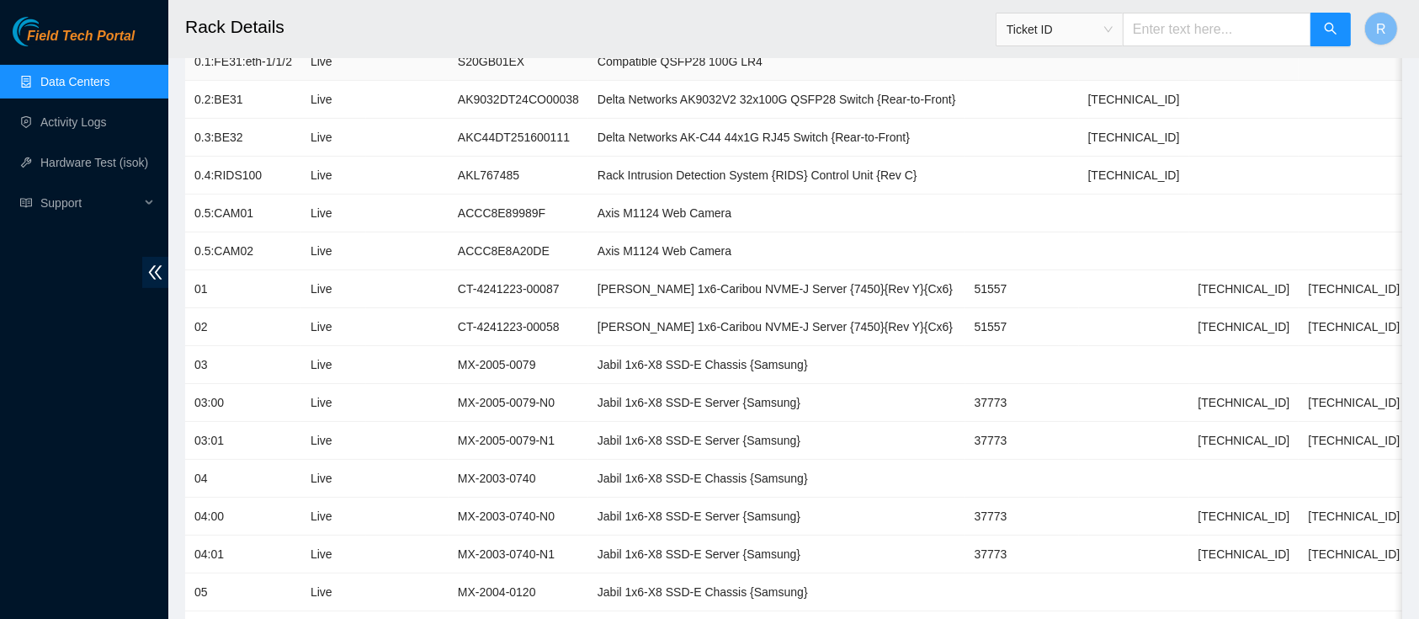 The width and height of the screenshot is (1419, 619). I want to click on td: CT-4241223-00087, so click(519, 289).